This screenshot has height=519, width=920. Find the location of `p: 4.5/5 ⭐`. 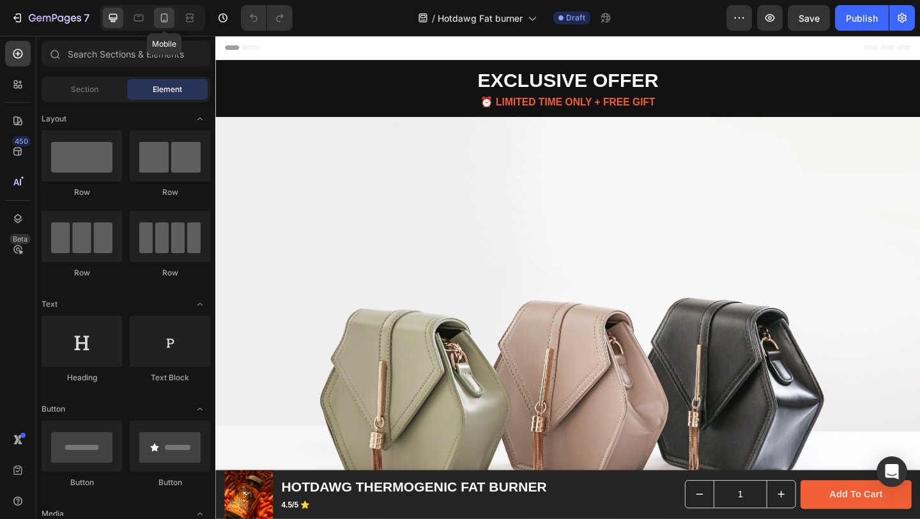

p: 4.5/5 ⭐ is located at coordinates (216, 510).